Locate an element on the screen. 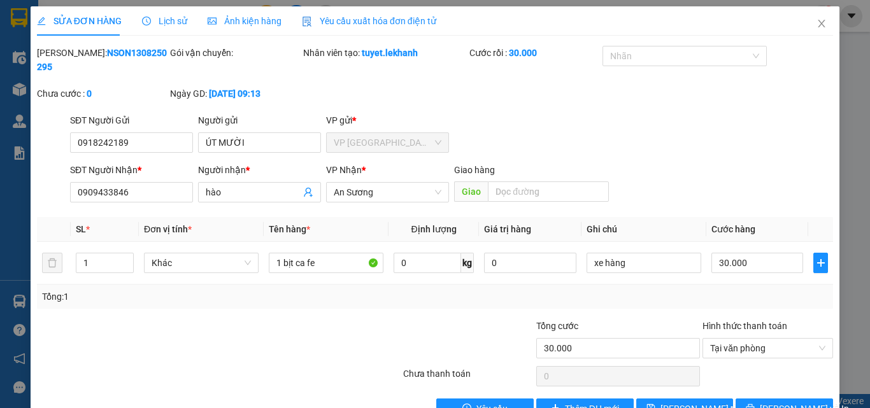  div: Ngày GD: is located at coordinates (235, 94).